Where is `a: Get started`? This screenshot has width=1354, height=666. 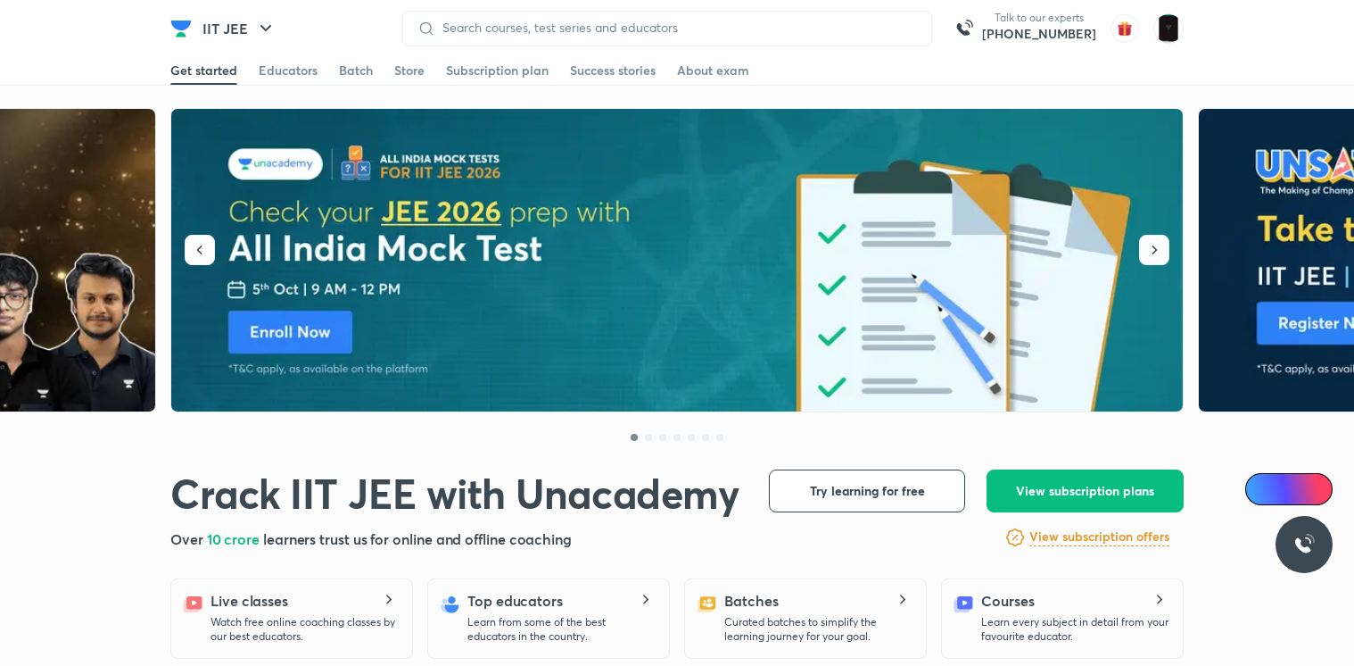 a: Get started is located at coordinates (203, 70).